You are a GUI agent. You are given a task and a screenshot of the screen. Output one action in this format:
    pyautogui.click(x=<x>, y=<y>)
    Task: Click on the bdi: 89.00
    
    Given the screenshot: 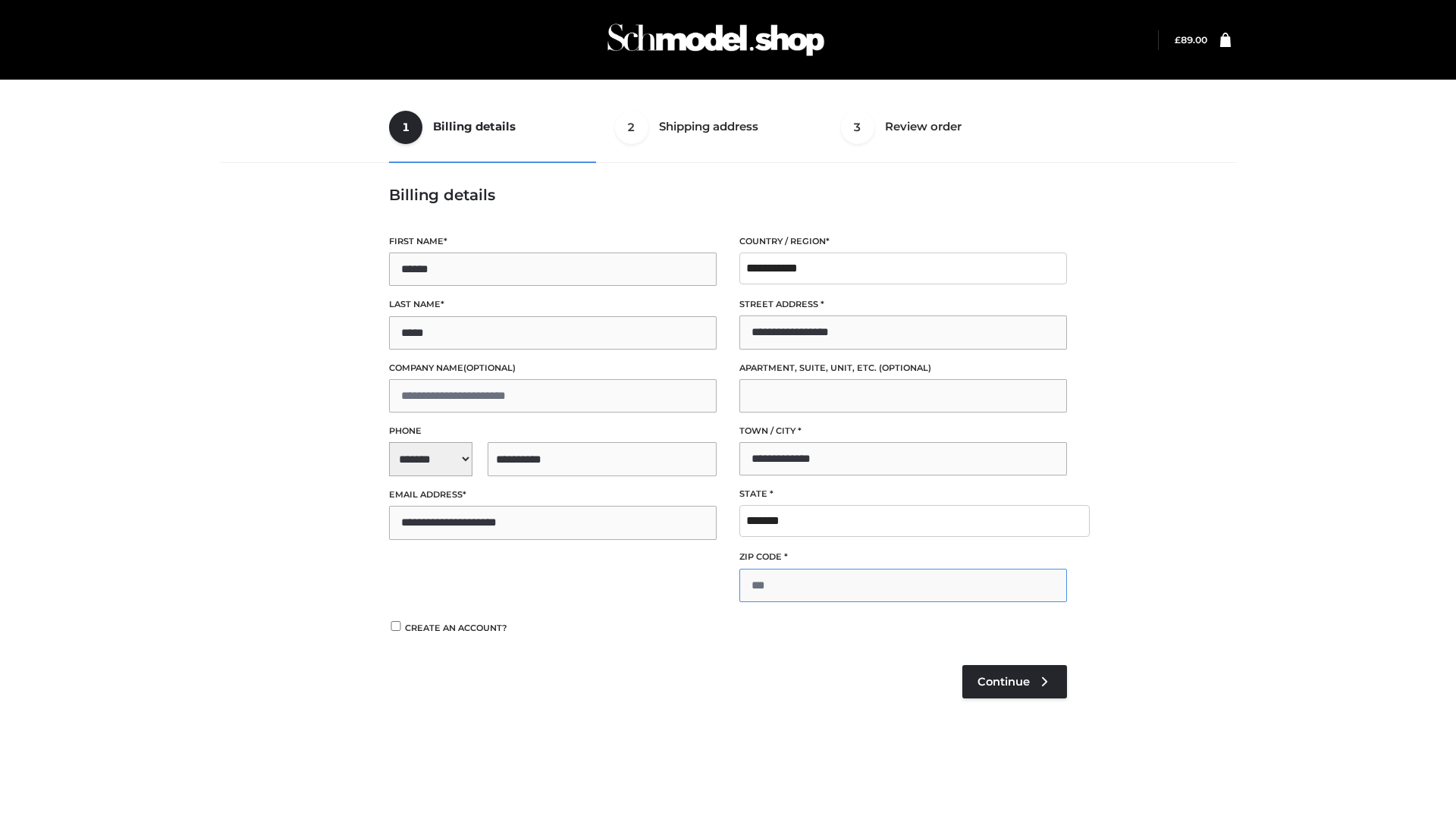 What is the action you would take?
    pyautogui.click(x=1191, y=40)
    